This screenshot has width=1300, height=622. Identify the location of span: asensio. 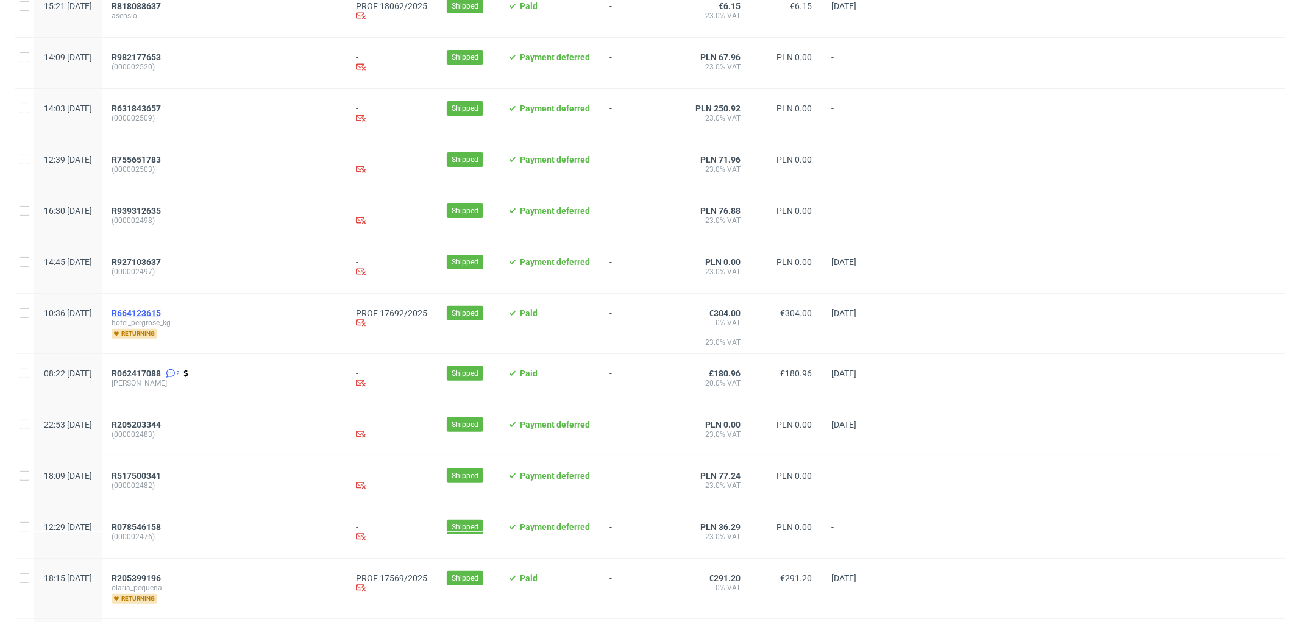
(224, 16).